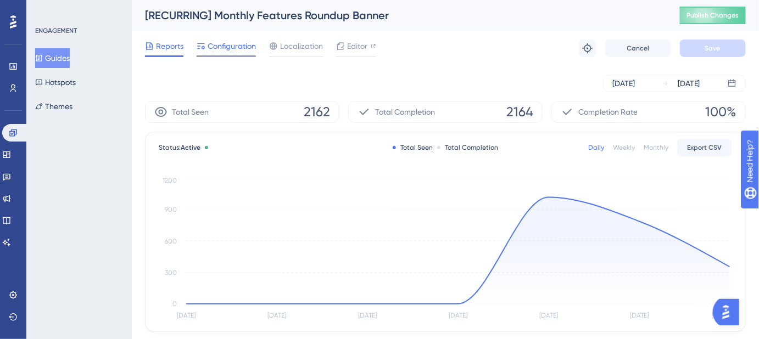 This screenshot has width=759, height=339. What do you see at coordinates (721, 112) in the screenshot?
I see `span: 100%` at bounding box center [721, 112].